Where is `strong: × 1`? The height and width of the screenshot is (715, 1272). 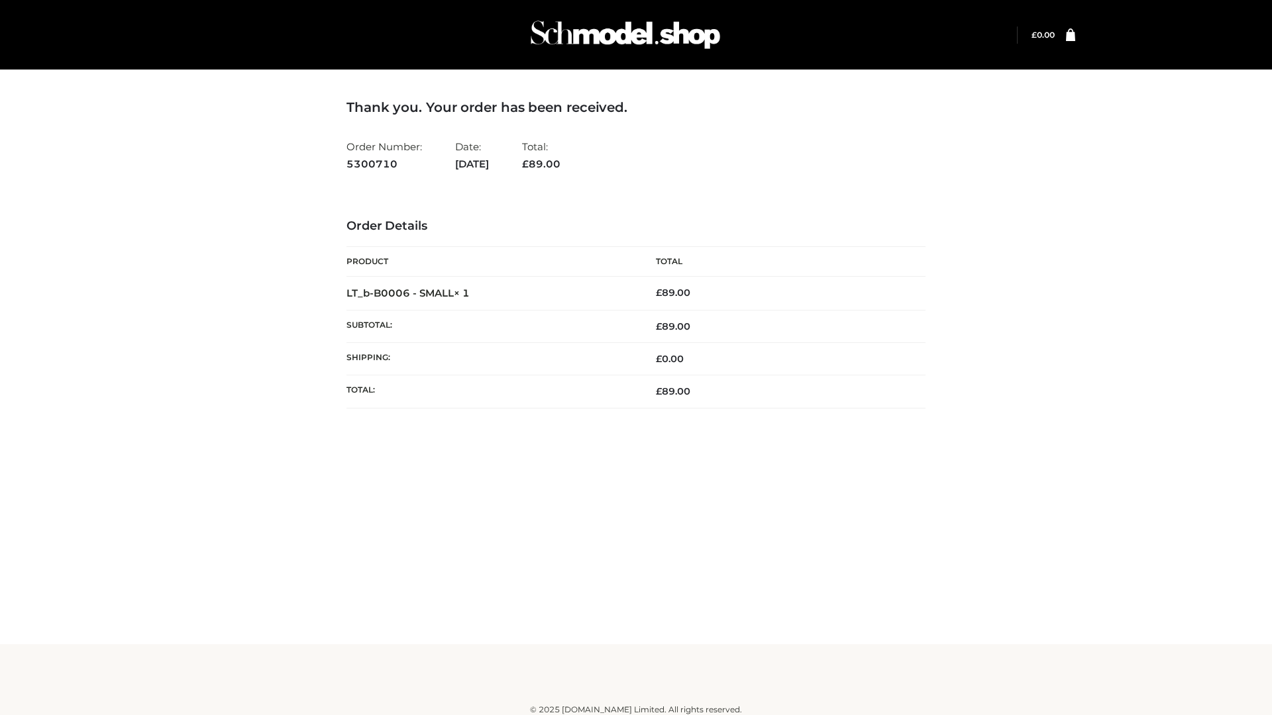
strong: × 1 is located at coordinates (462, 293).